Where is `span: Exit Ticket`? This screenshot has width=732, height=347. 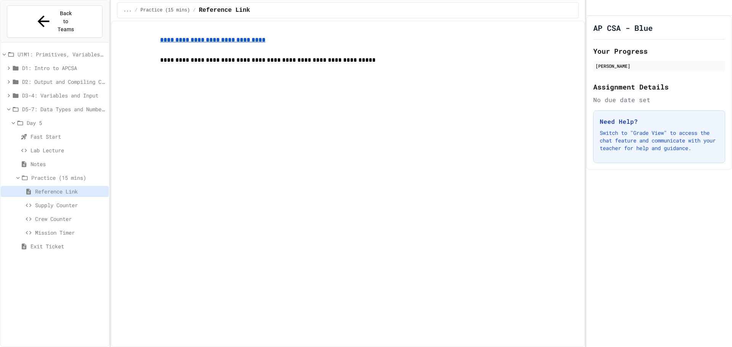
span: Exit Ticket is located at coordinates (68, 246).